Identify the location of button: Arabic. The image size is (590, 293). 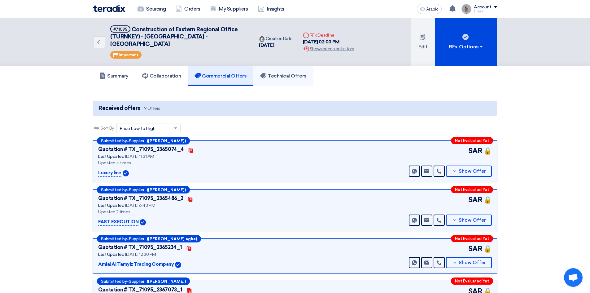
(429, 9).